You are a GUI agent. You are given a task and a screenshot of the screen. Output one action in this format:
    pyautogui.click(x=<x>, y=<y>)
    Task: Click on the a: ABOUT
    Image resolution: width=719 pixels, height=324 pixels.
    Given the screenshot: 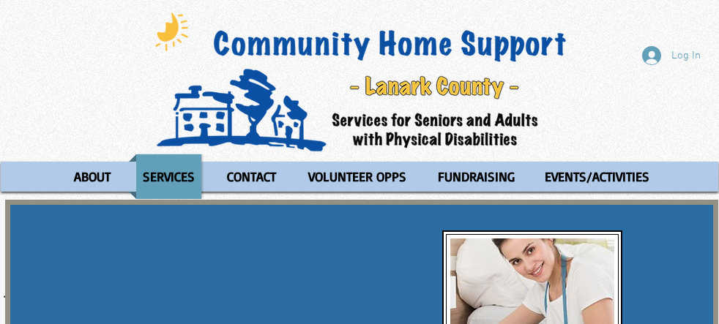 What is the action you would take?
    pyautogui.click(x=92, y=176)
    